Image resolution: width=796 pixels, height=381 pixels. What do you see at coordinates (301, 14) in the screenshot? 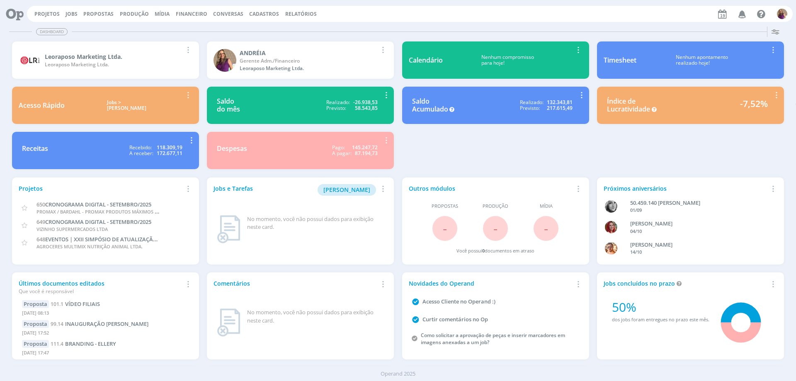
I see `button: Relatórios` at bounding box center [301, 14].